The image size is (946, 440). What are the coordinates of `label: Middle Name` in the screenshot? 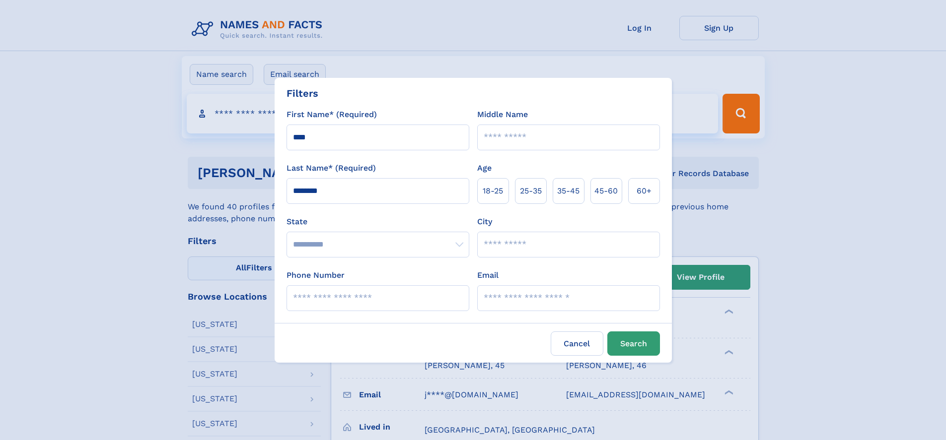 It's located at (502, 115).